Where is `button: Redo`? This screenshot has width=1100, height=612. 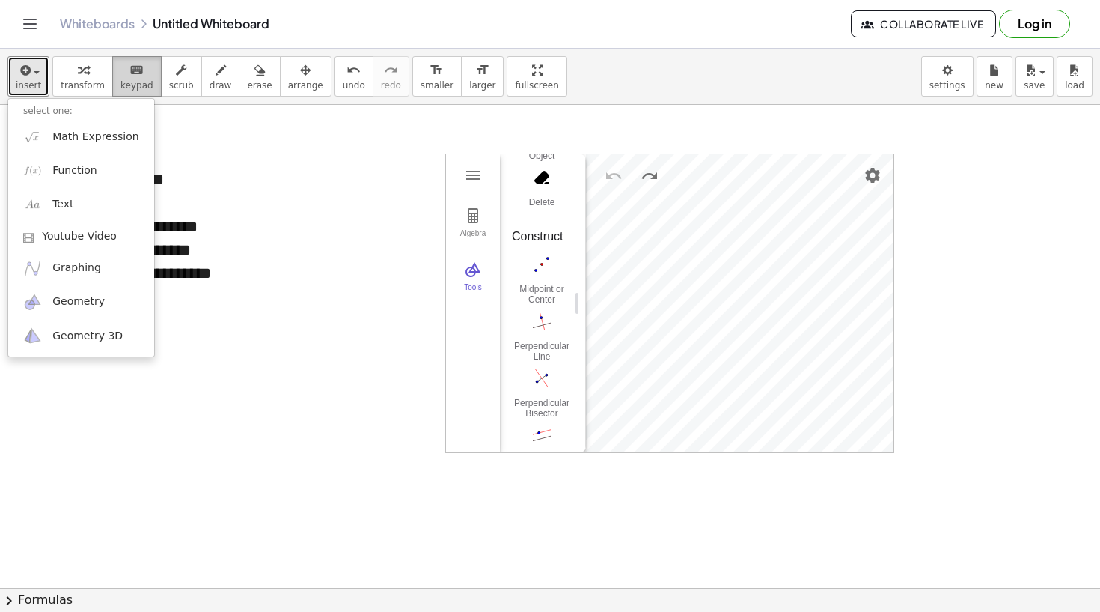
button: Redo is located at coordinates (650, 176).